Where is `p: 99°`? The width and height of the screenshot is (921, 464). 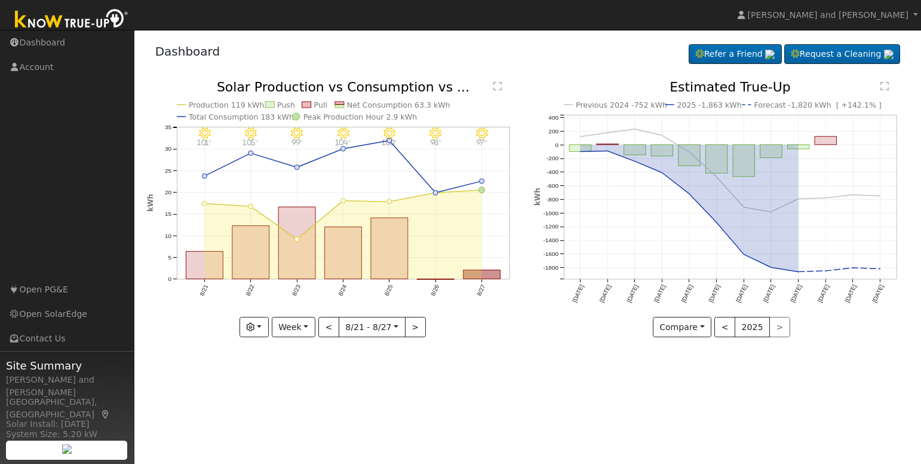
p: 99° is located at coordinates (296, 142).